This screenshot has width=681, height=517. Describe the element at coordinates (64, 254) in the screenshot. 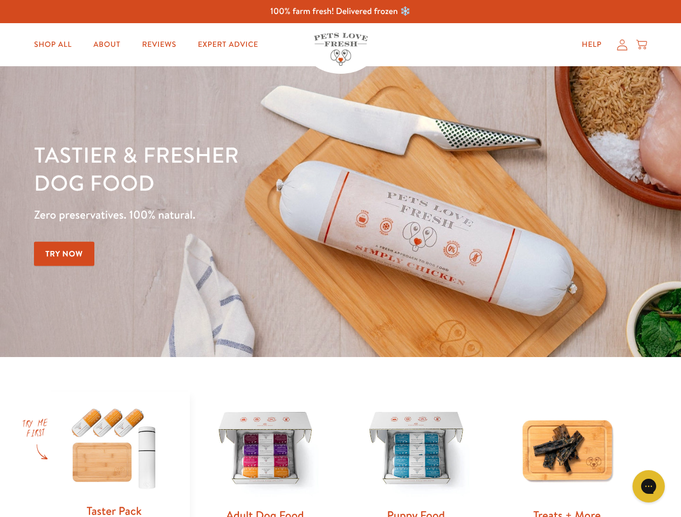

I see `a: Try Now` at that location.